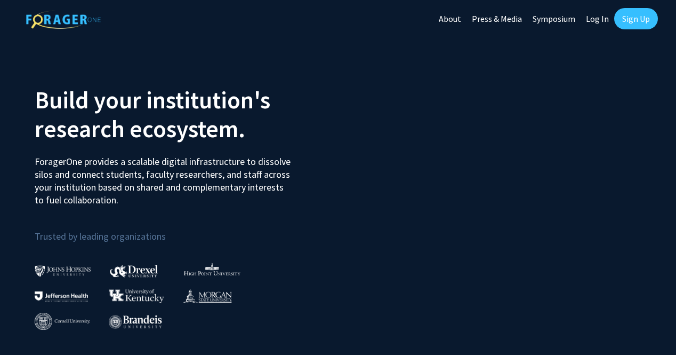 This screenshot has height=355, width=676. I want to click on img: Drexel University, so click(134, 270).